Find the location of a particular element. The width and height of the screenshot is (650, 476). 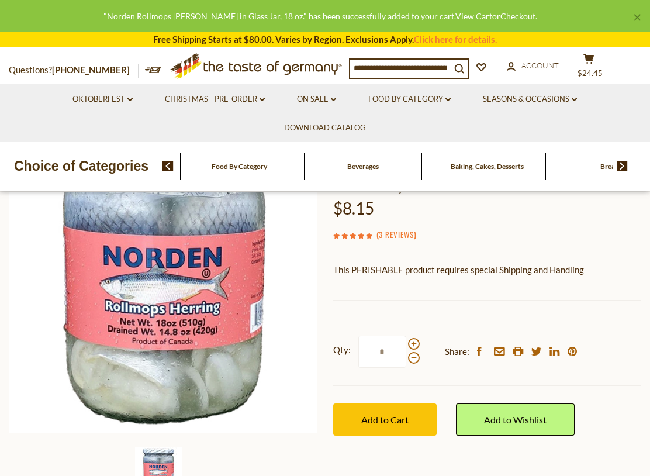

a: Oktoberfest is located at coordinates (102, 99).